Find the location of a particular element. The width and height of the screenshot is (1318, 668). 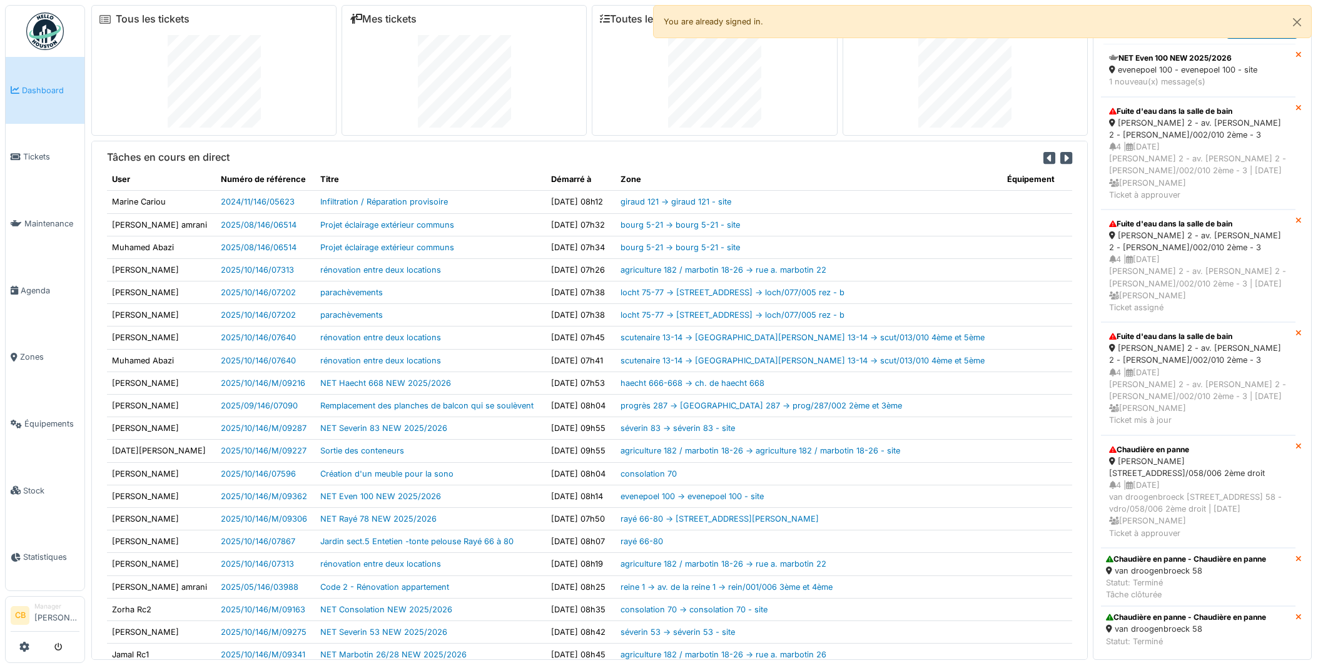

td: Jamal Rc1 is located at coordinates (161, 655).